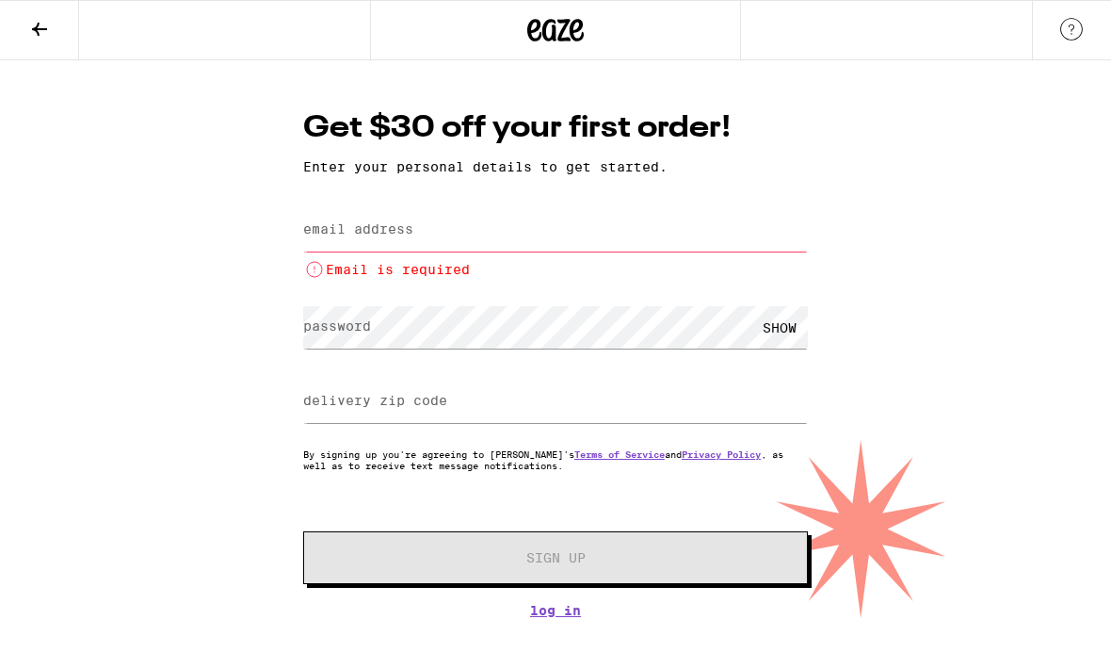 This screenshot has width=1111, height=652. I want to click on p: Enter your personal details to get started., so click(556, 167).